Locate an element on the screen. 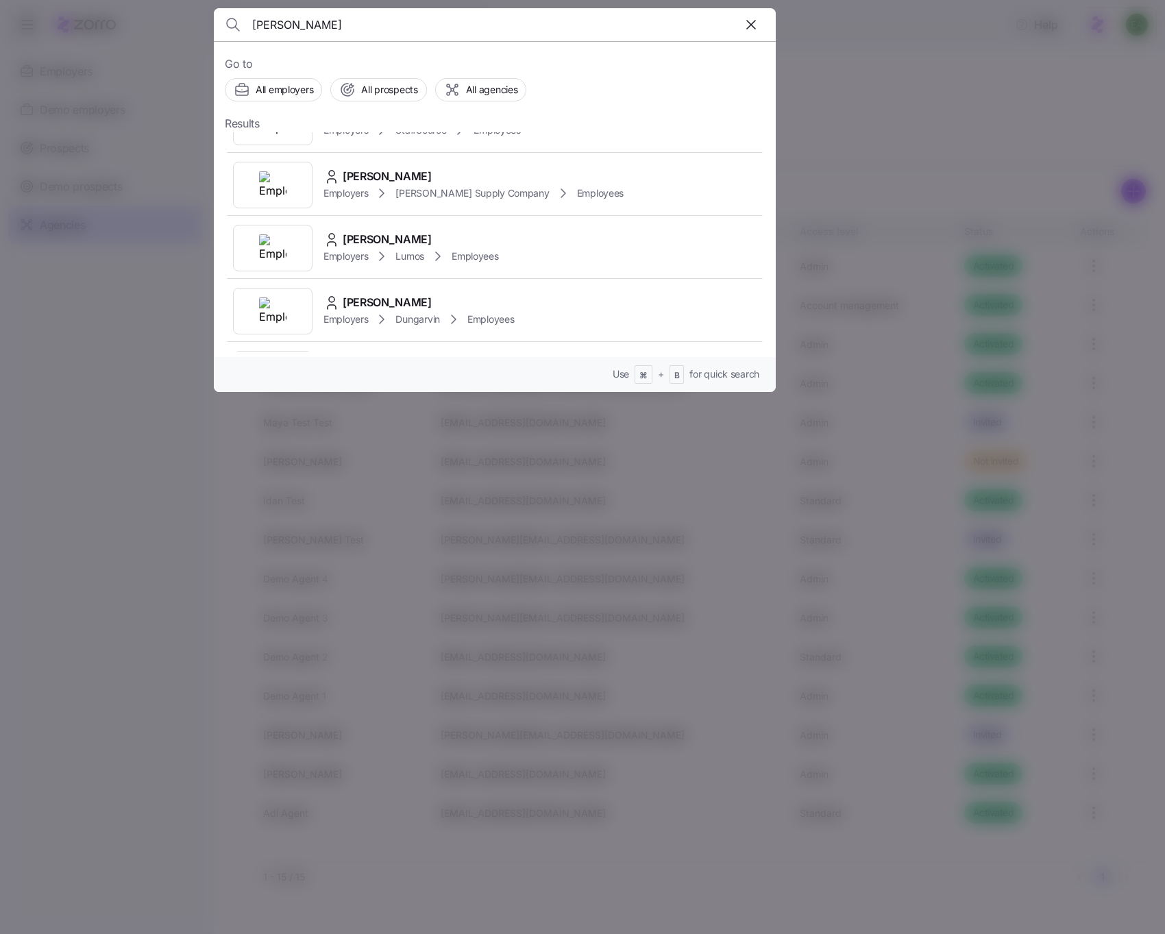 Image resolution: width=1165 pixels, height=934 pixels. button: All employers is located at coordinates (273, 90).